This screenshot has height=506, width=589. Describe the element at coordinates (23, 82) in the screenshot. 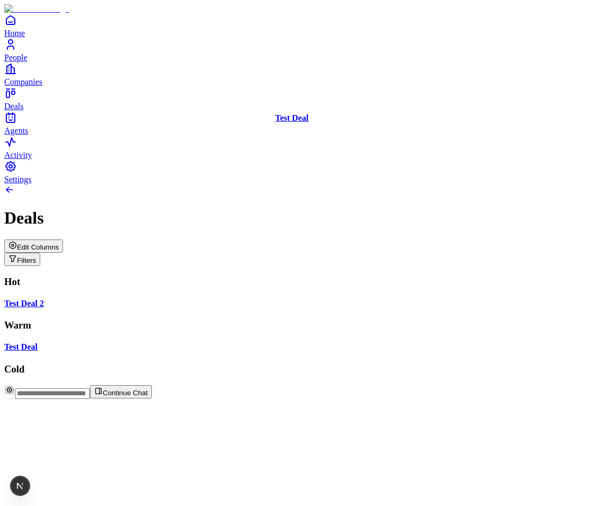

I see `span: Companies` at that location.